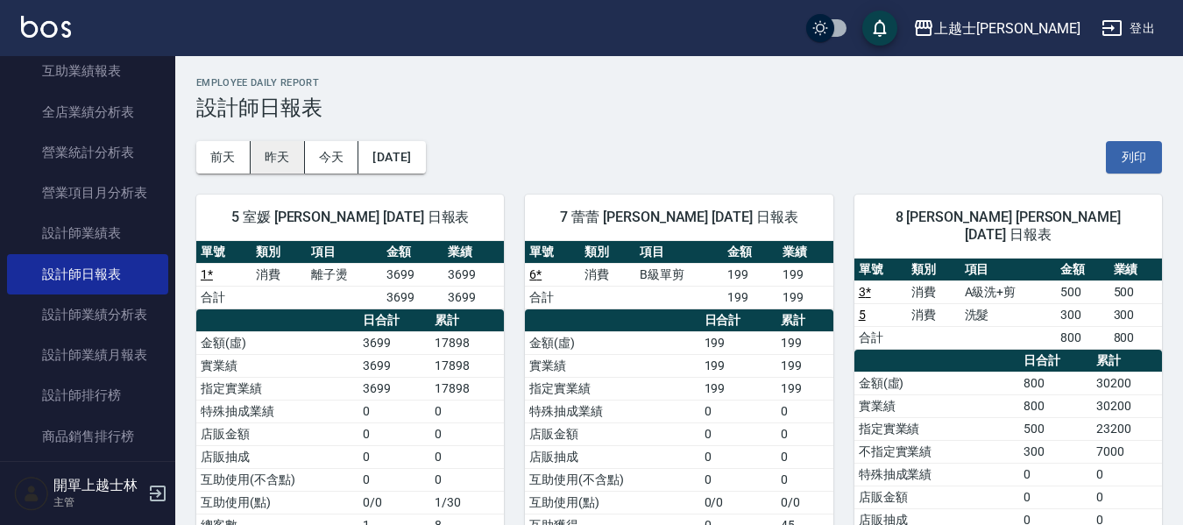 The width and height of the screenshot is (1183, 525). I want to click on a: 營業統計分析表, so click(88, 153).